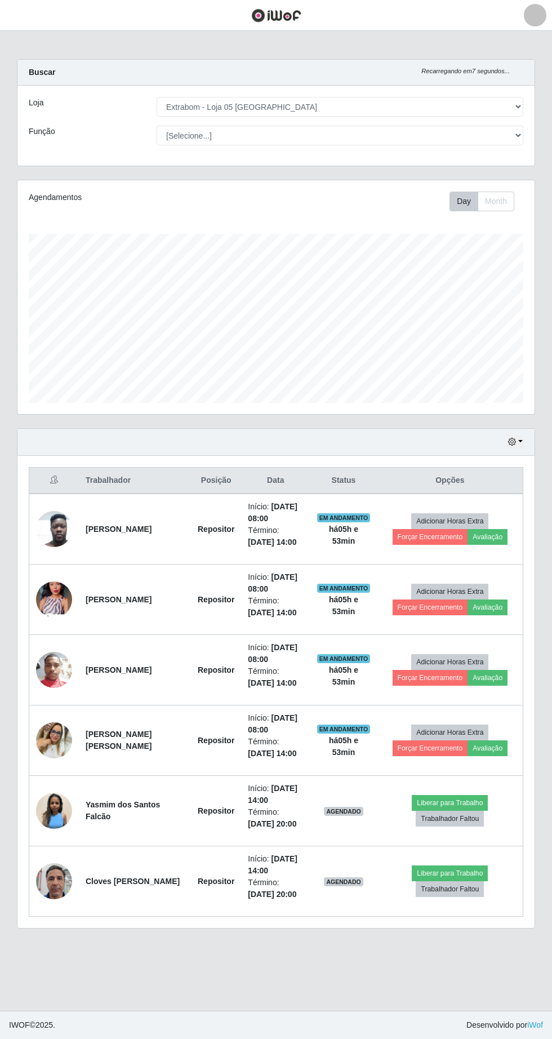 This screenshot has width=552, height=1039. What do you see at coordinates (482, 201) in the screenshot?
I see `div: First group` at bounding box center [482, 201].